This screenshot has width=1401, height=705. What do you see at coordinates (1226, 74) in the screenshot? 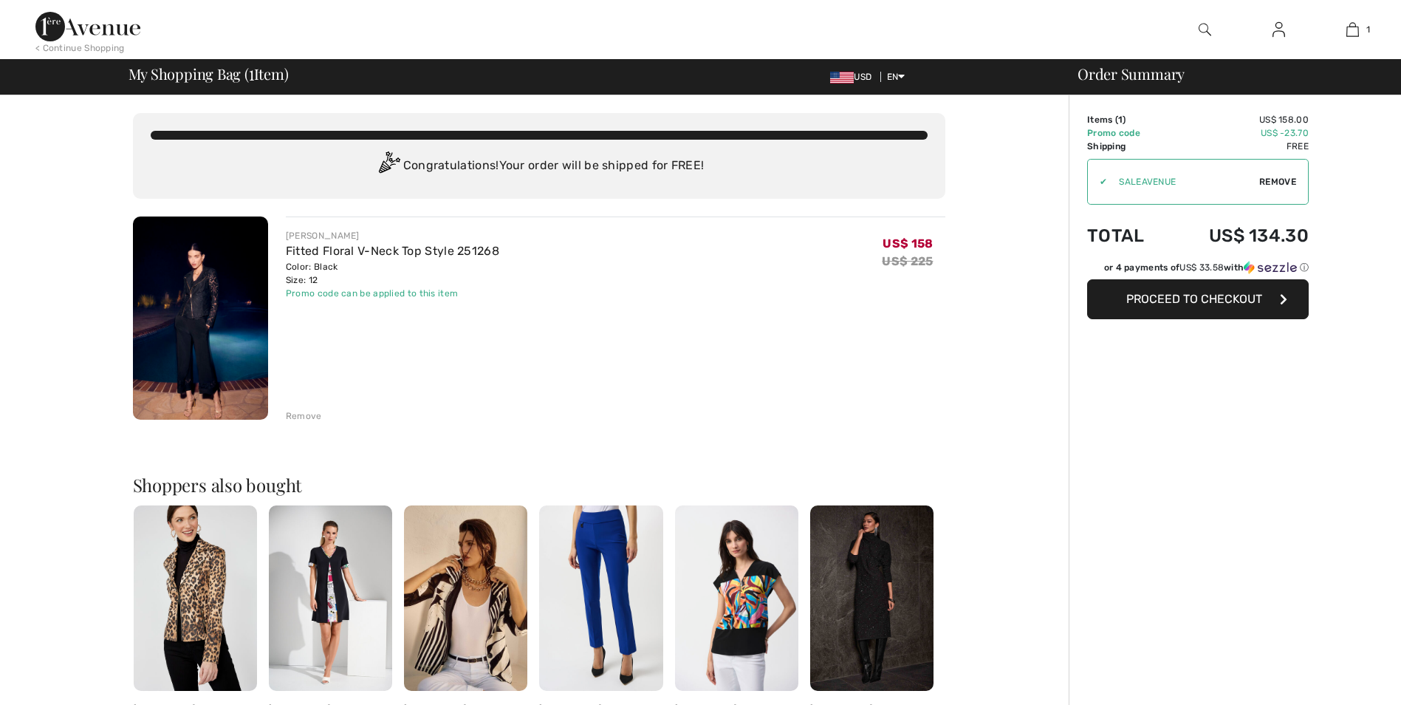
I see `div: Order Summary` at bounding box center [1226, 74].